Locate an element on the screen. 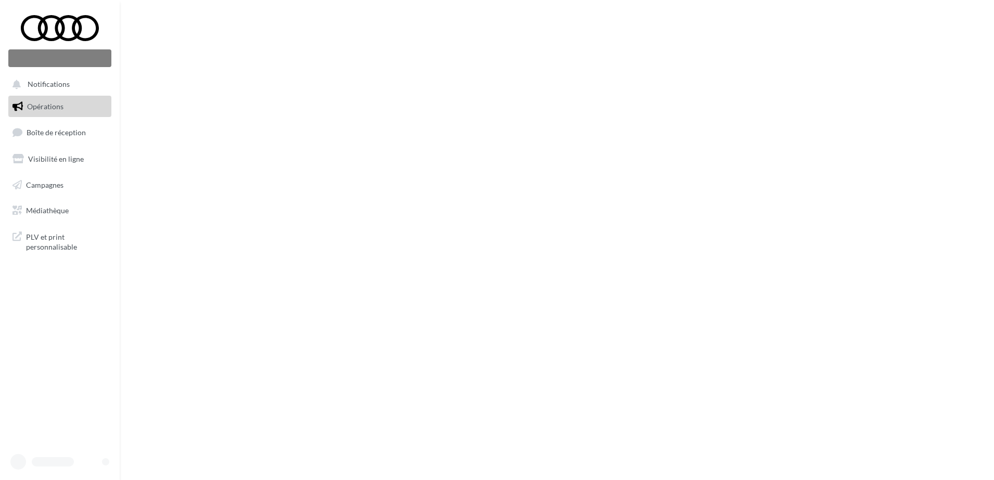 The height and width of the screenshot is (480, 994). span: Campagnes is located at coordinates (45, 184).